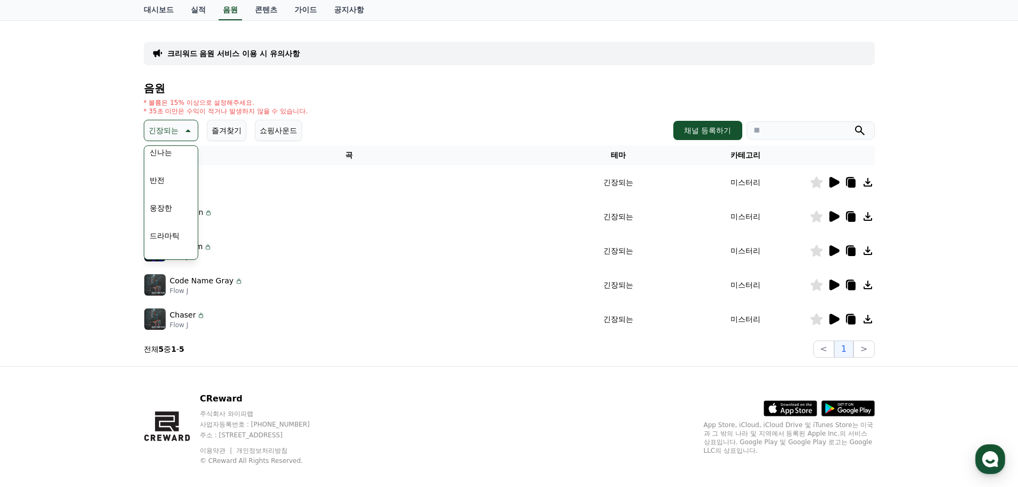  I want to click on a: 설정, so click(171, 352).